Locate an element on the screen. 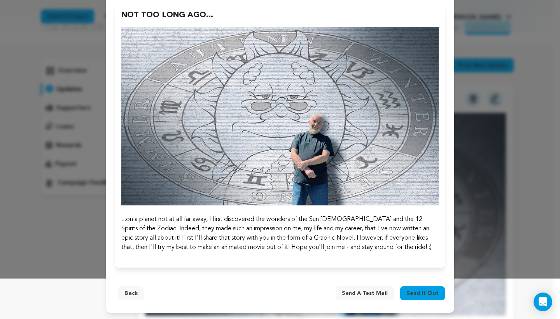  button: Back is located at coordinates (131, 293).